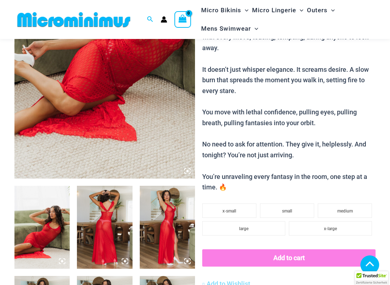 This screenshot has height=285, width=390. I want to click on a: Mens SwimwearMenu ToggleMenu Toggle, so click(230, 29).